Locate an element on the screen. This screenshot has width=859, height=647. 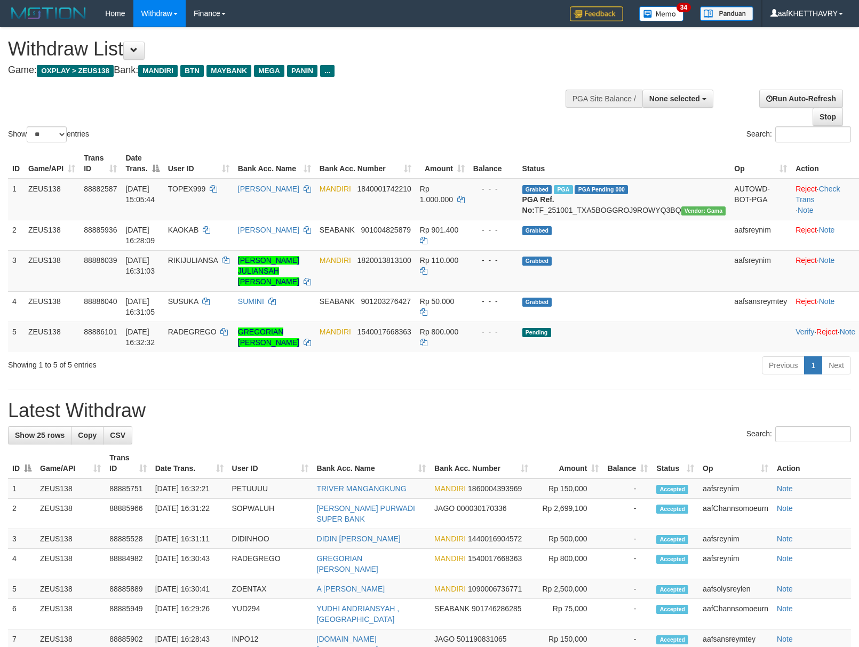
td: 5 is located at coordinates (16, 337).